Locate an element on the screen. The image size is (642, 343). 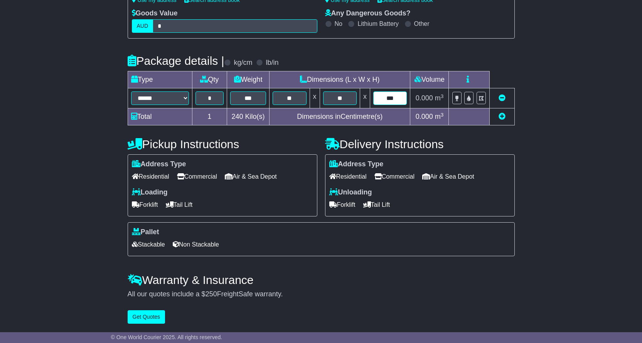
td: 1 is located at coordinates (209, 117).